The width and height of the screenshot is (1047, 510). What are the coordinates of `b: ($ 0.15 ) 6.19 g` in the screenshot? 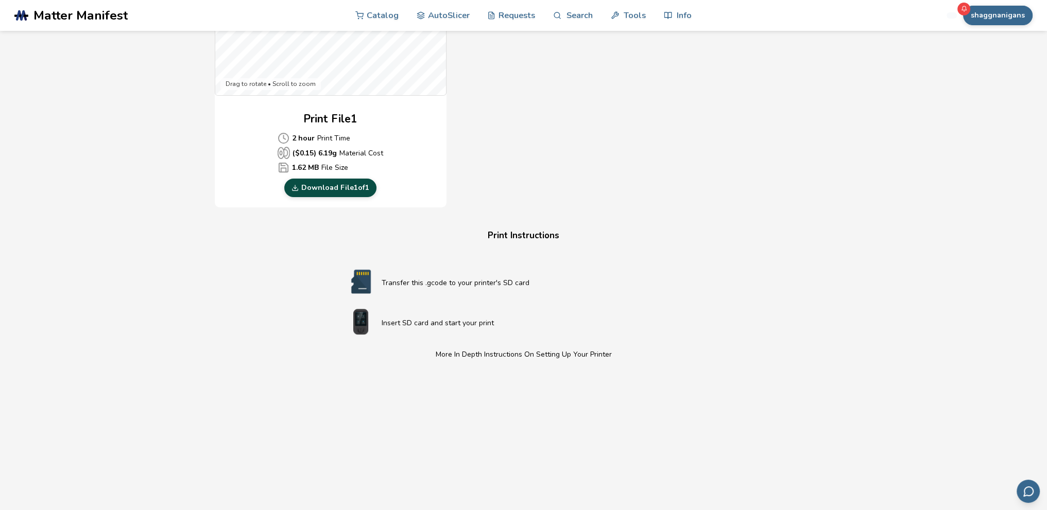 It's located at (315, 153).